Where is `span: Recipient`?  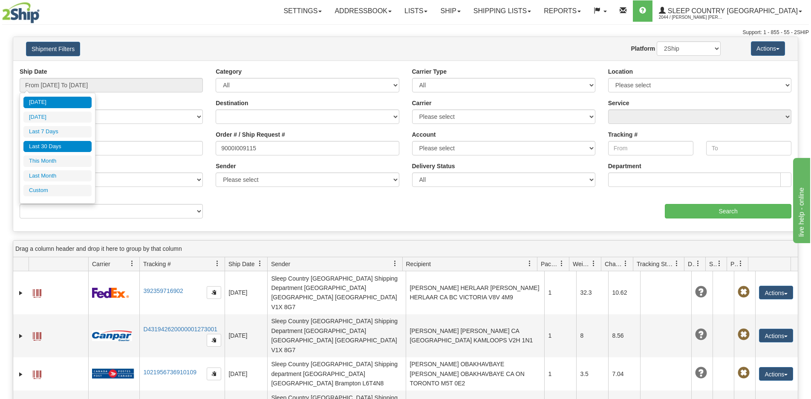
span: Recipient is located at coordinates (418, 264).